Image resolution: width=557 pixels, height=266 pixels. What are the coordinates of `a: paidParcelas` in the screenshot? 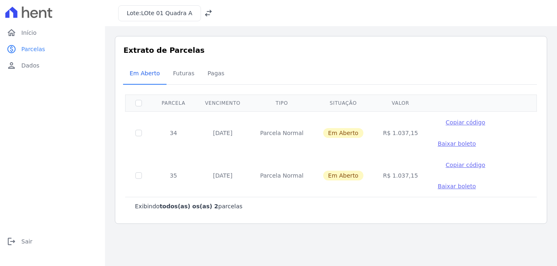 It's located at (52, 49).